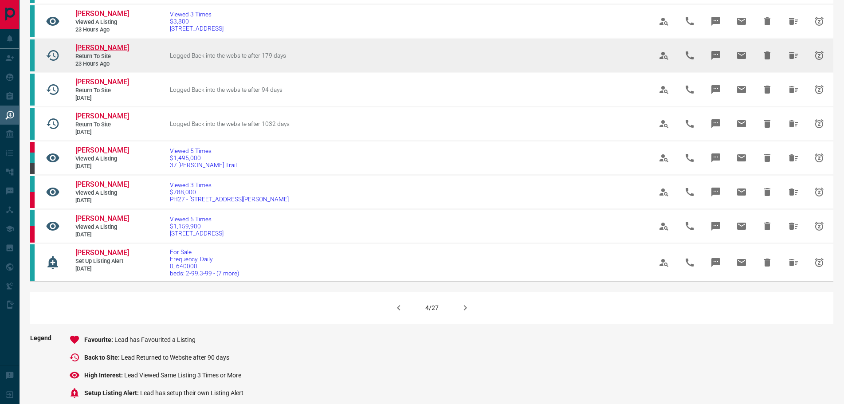 The width and height of the screenshot is (844, 404). Describe the element at coordinates (112, 393) in the screenshot. I see `span: Setup Listing Alert` at that location.